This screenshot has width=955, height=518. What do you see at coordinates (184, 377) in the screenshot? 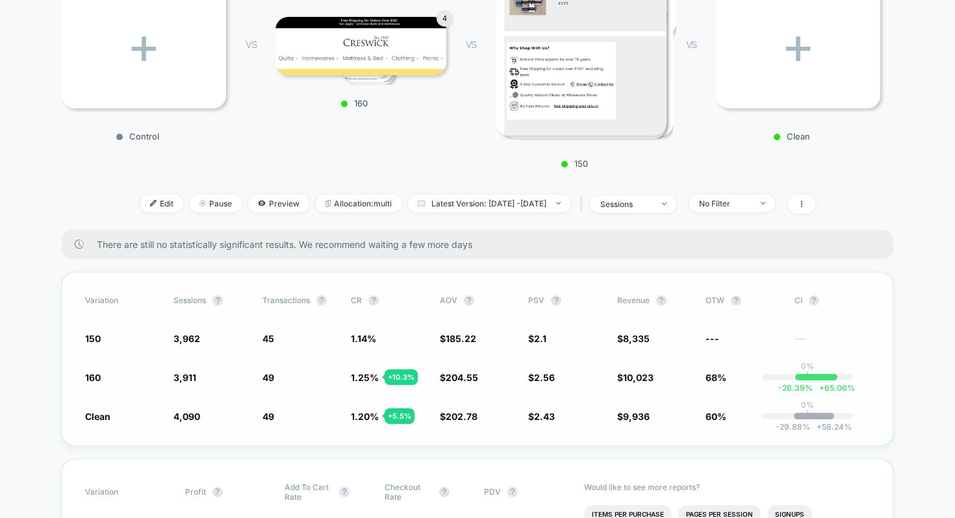
I see `span: 3,911` at bounding box center [184, 377].